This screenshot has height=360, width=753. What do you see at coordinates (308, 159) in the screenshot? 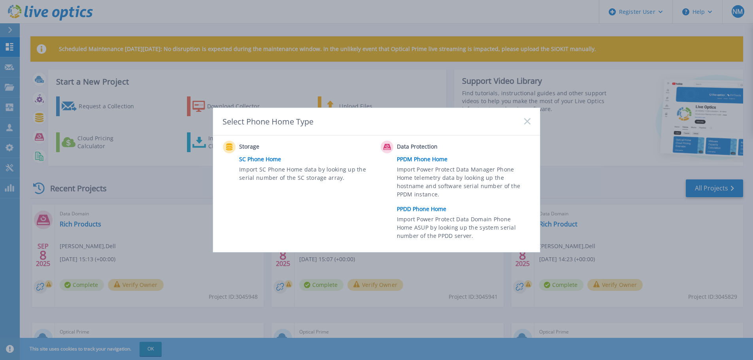
I see `a: SC Phone Home` at bounding box center [308, 159].